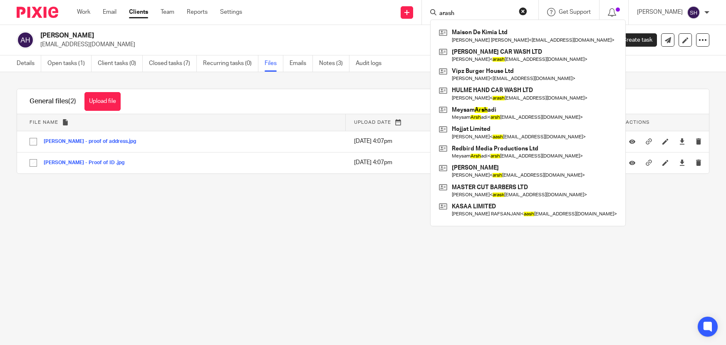 This screenshot has width=726, height=345. What do you see at coordinates (37, 12) in the screenshot?
I see `img: Pixie` at bounding box center [37, 12].